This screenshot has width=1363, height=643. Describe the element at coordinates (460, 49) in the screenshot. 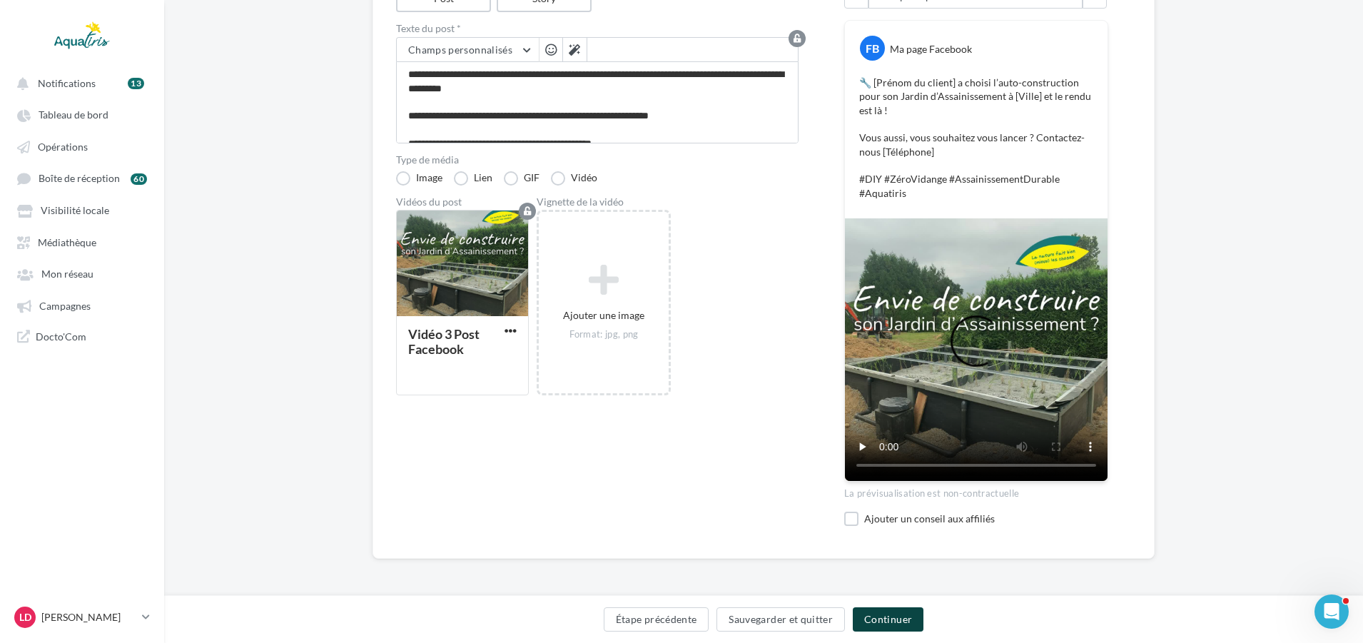

I see `span: Champs personnalisés` at that location.